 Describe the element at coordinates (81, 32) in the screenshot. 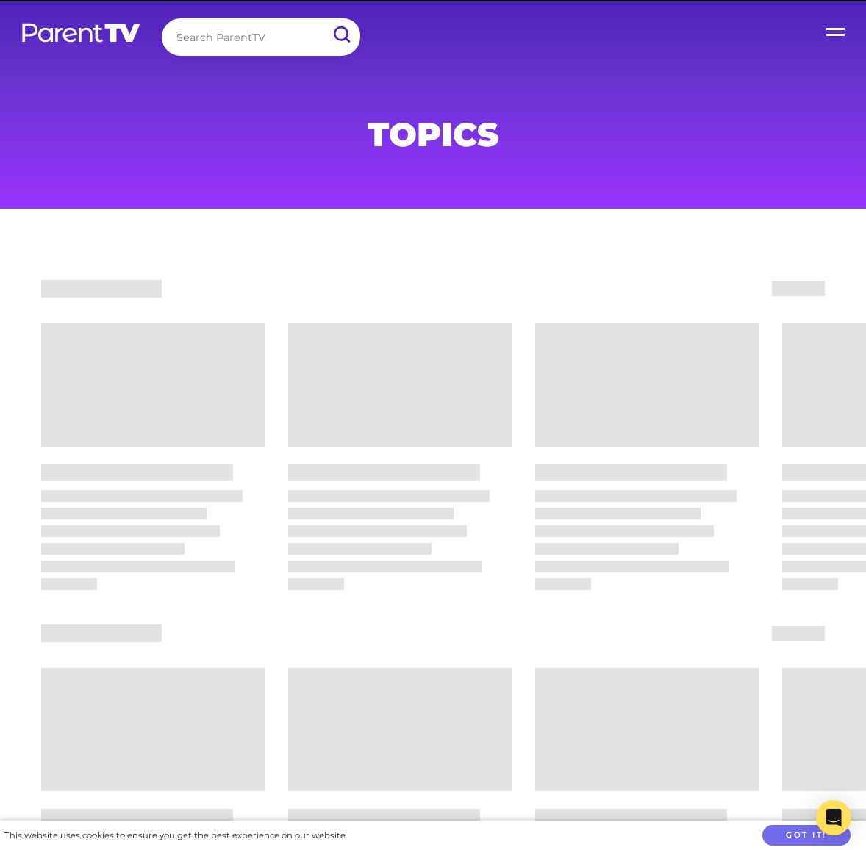

I see `img: parenttv-logo-white.4c85aaf.svg` at that location.